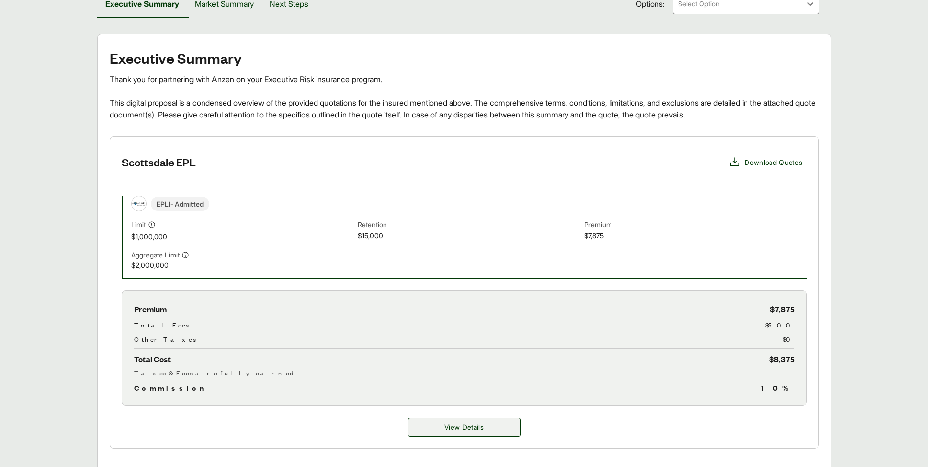 The image size is (928, 467). What do you see at coordinates (161, 324) in the screenshot?
I see `span: Total Fees` at bounding box center [161, 324].